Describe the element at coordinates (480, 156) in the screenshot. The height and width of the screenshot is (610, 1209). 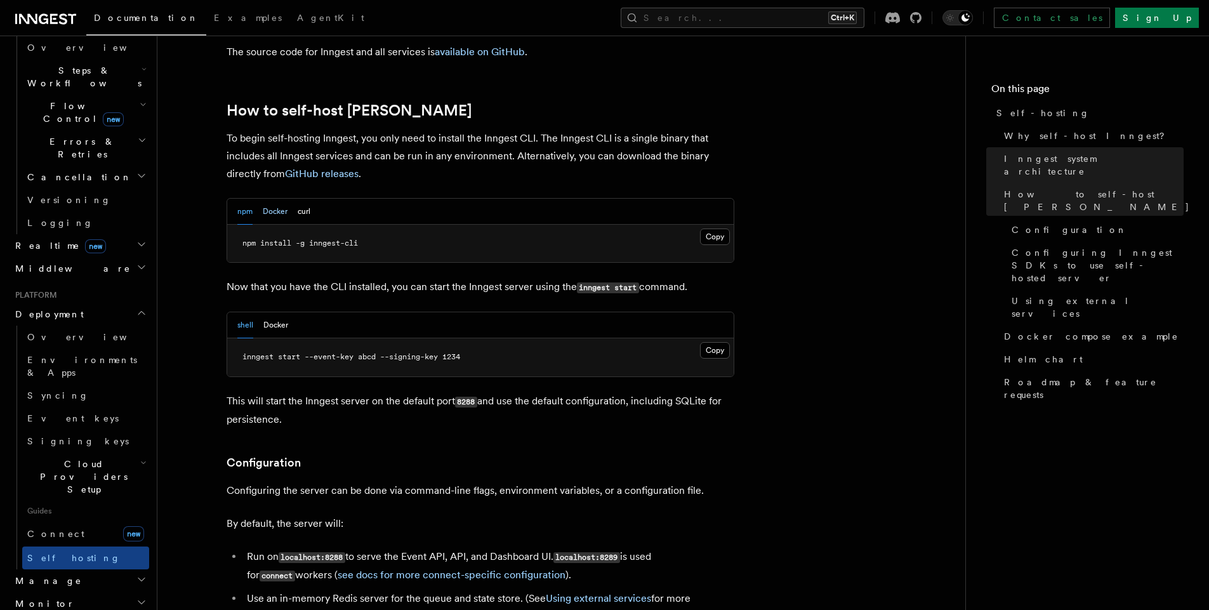
I see `p: To begin self-hosting Inngest, you only need to install the Inngest CLI. The Inngest CLI is a sin...` at that location.